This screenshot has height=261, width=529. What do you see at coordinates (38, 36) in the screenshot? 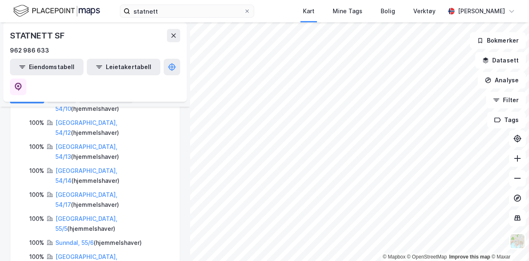
I see `div: STATNETT SF` at bounding box center [38, 36].